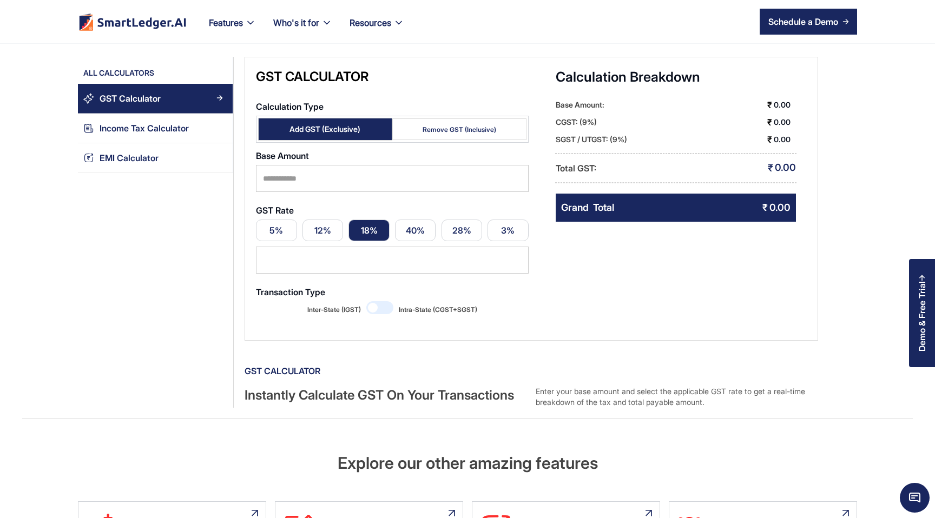 This screenshot has width=935, height=518. I want to click on div: Enter your base amount and select the applicable GST rate to get a real-time breakdown of the tax..., so click(677, 397).